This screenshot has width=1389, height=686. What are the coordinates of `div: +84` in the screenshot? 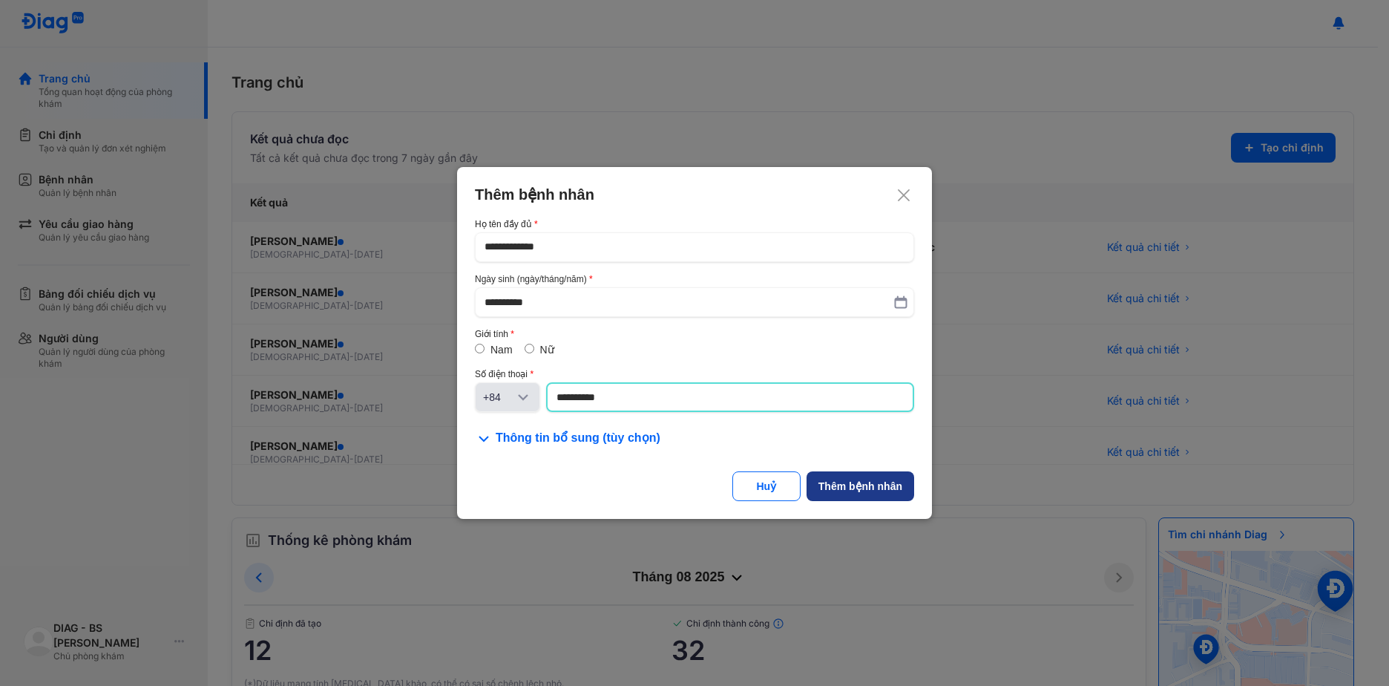 It's located at (499, 397).